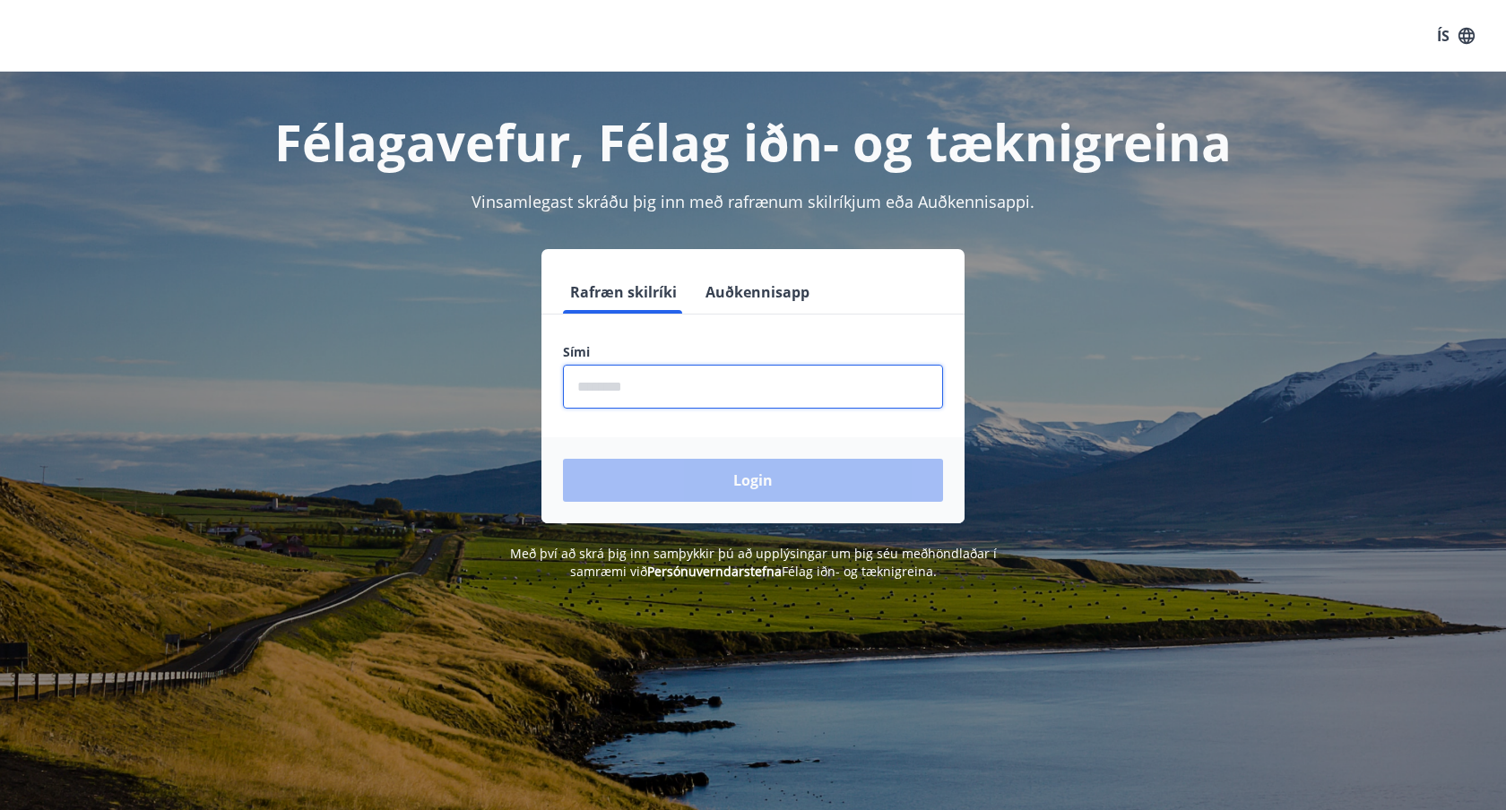  Describe the element at coordinates (757, 292) in the screenshot. I see `button: Auðkennisapp` at that location.